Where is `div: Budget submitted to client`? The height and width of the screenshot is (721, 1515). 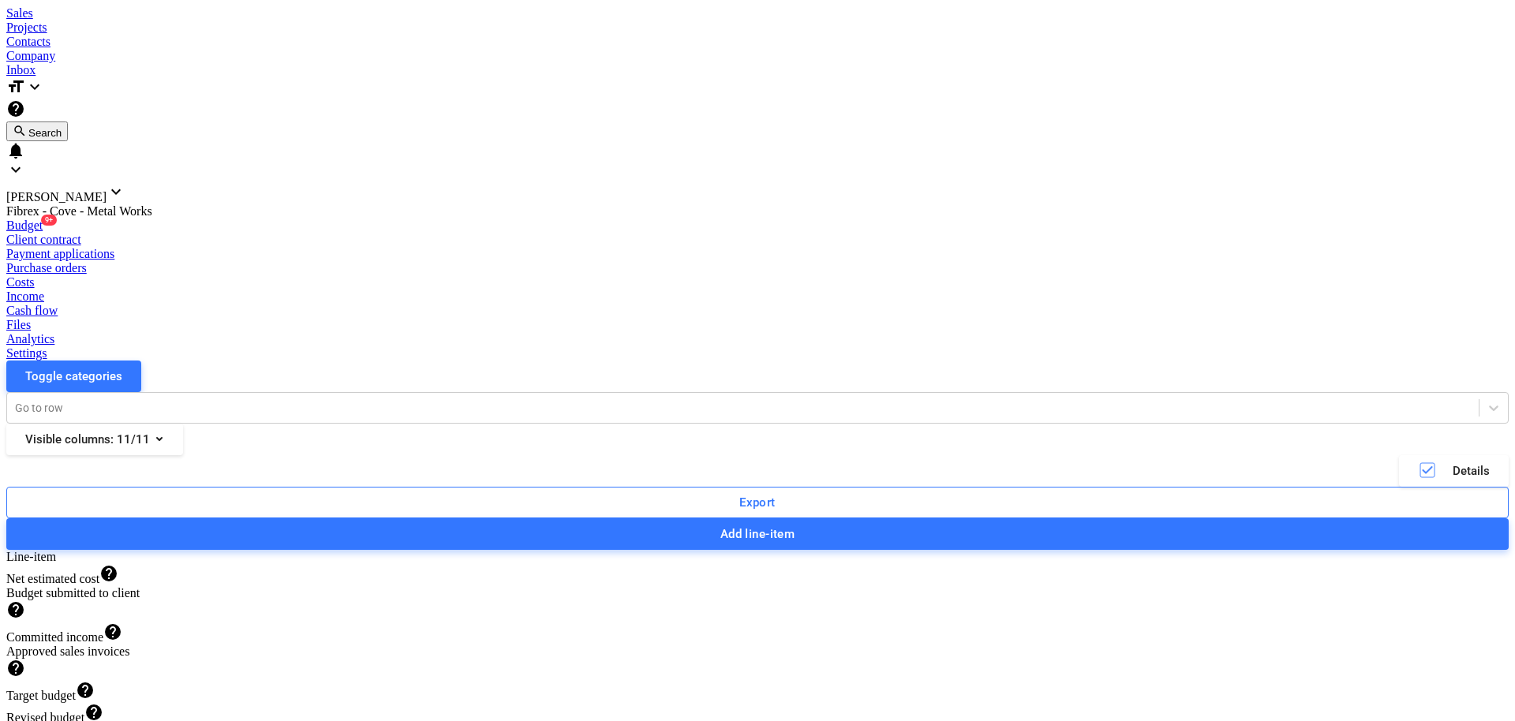 div: Budget submitted to client is located at coordinates (77, 604).